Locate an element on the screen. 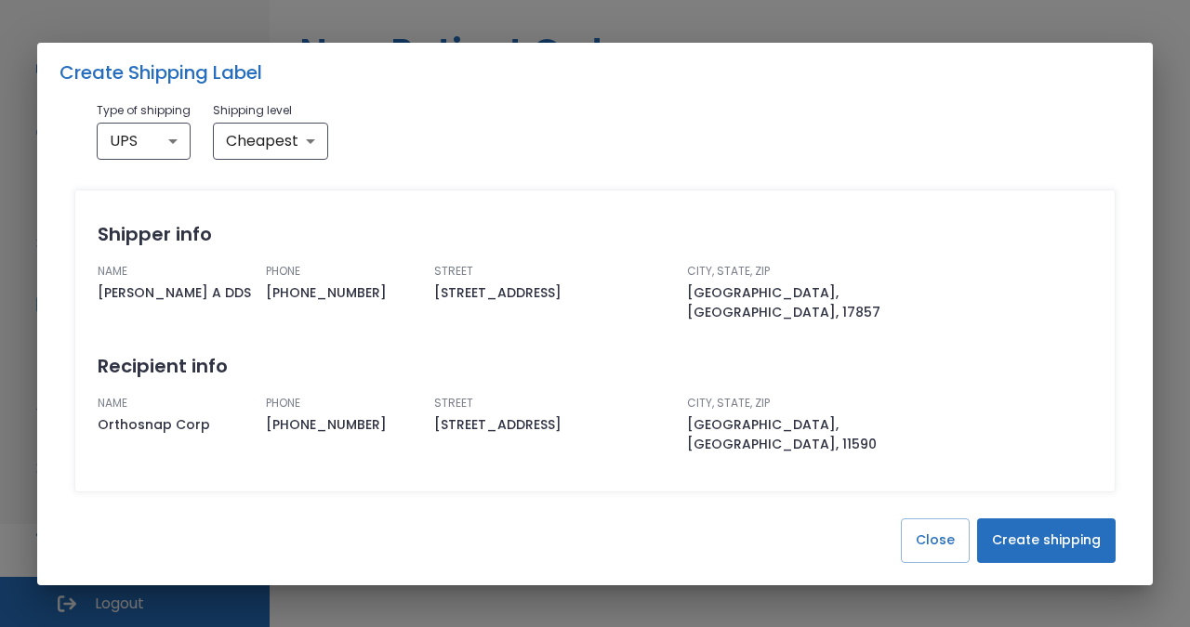 This screenshot has height=627, width=1190. h2: Recipient info is located at coordinates (595, 366).